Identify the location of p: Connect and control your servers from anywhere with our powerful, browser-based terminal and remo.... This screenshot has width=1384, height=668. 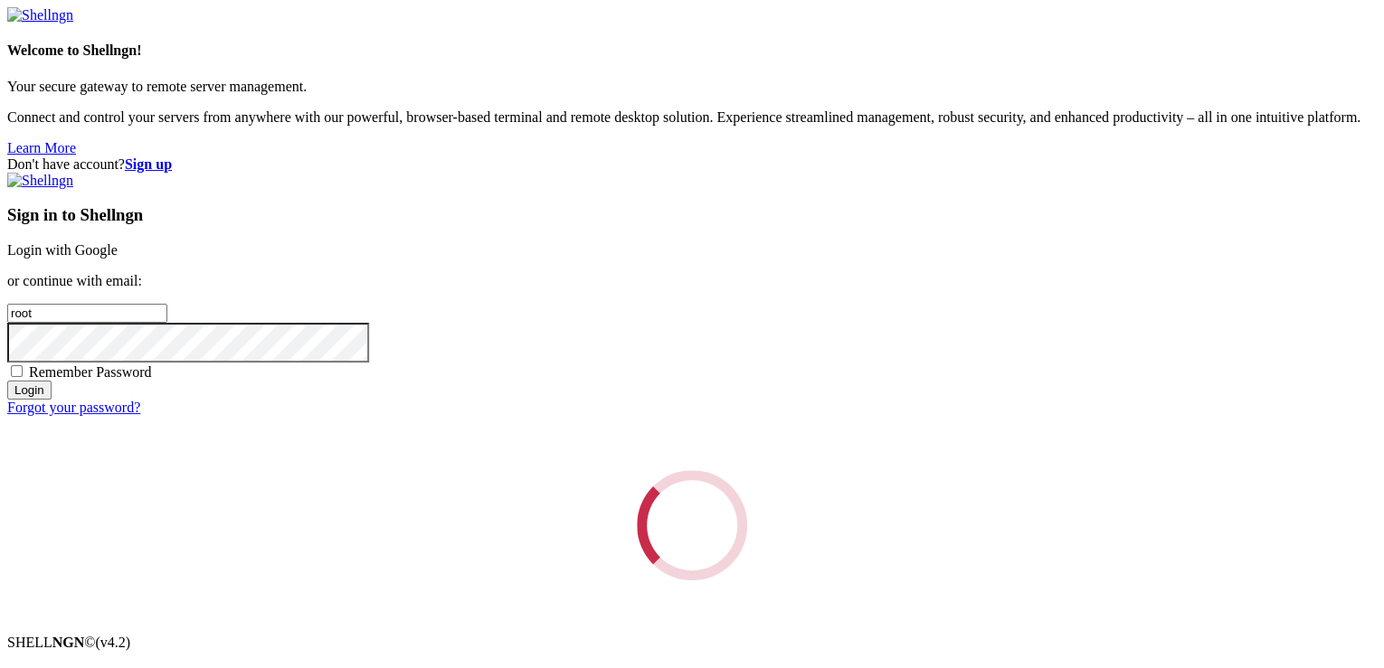
(692, 118).